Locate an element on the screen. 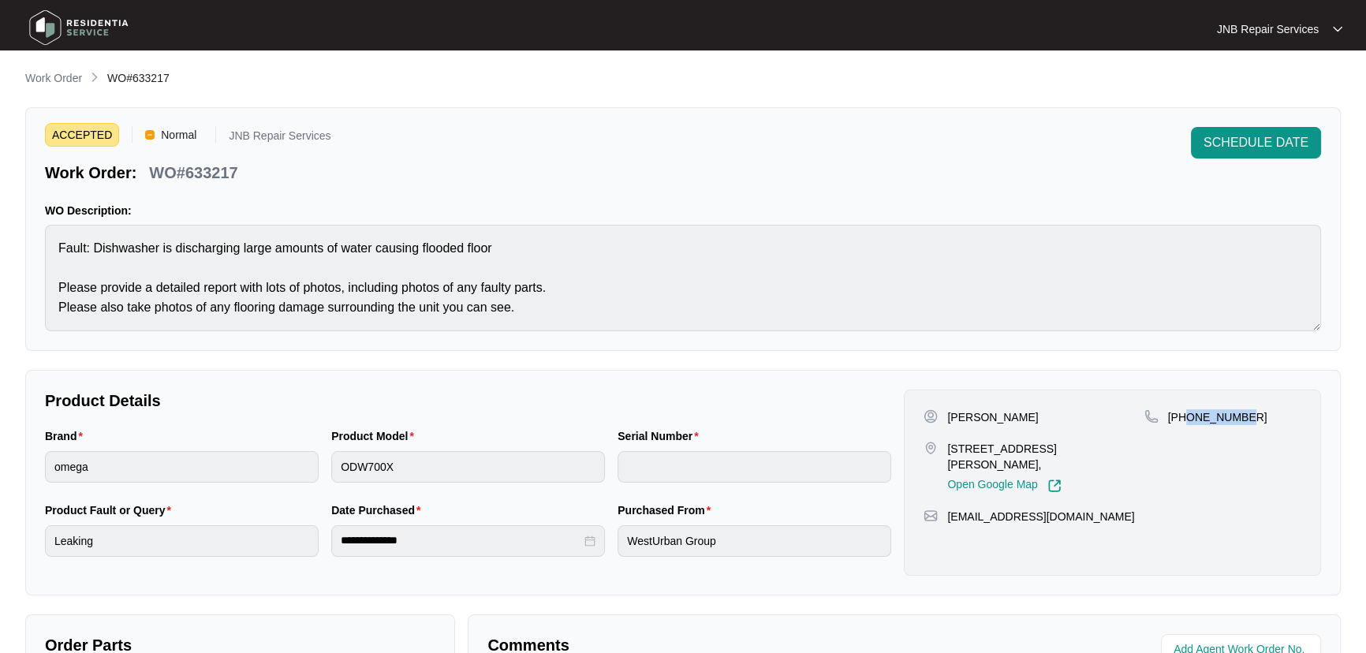 The height and width of the screenshot is (653, 1366). input: Purchased From is located at coordinates (754, 541).